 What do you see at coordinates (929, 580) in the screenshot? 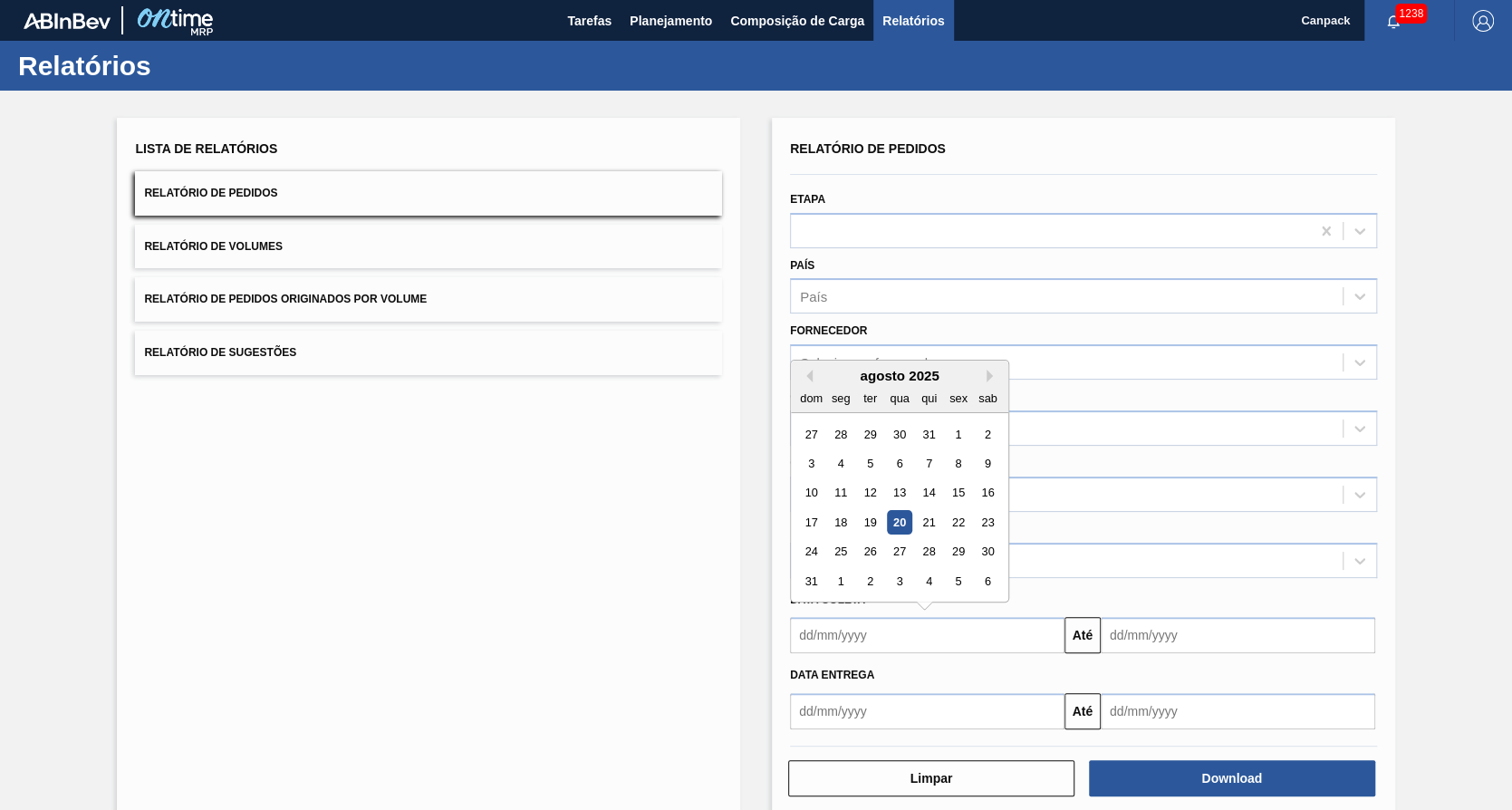
I see `div: Choose quinta-feira, 4 de setembro de 2025` at bounding box center [929, 580].